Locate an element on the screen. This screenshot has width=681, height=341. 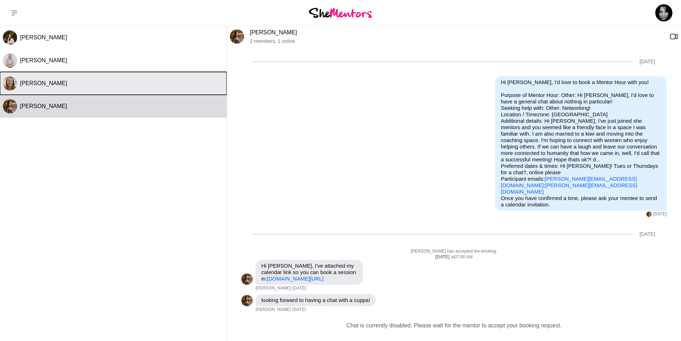
time: 2025-09-10T03:53:28.190Z is located at coordinates (660, 214).